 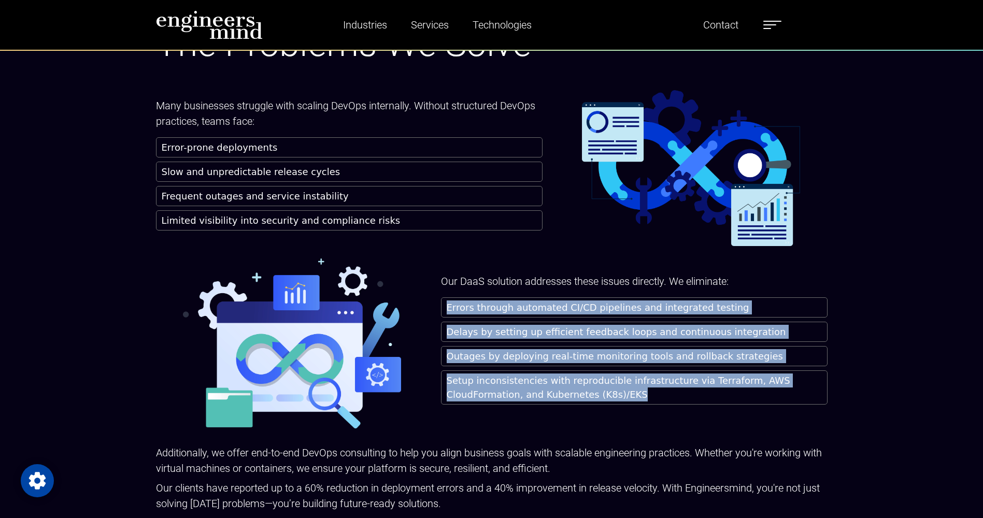 What do you see at coordinates (634, 356) in the screenshot?
I see `li: Outages by deploying real-time monitoring tools and rollback strategies` at bounding box center [634, 356].